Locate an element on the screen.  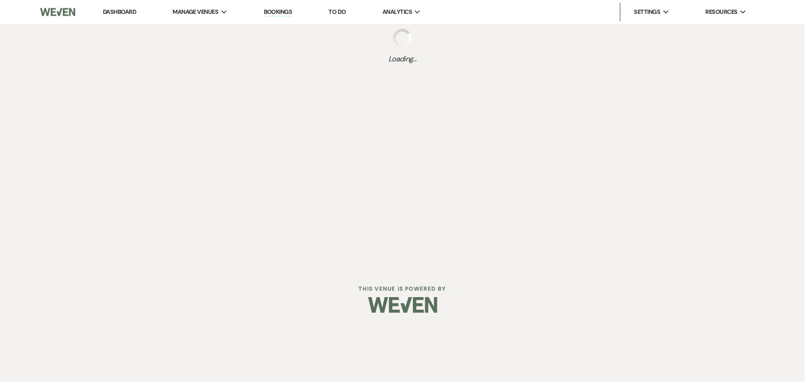
span: Loading... is located at coordinates (402, 59).